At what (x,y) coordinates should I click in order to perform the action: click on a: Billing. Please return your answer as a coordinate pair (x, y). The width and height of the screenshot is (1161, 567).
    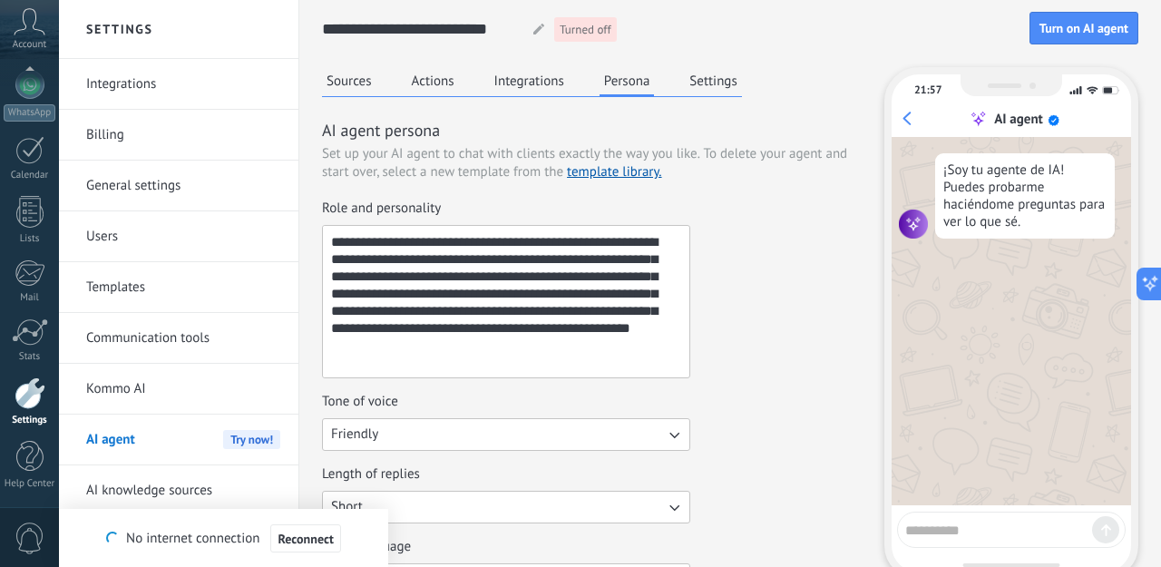
    Looking at the image, I should click on (183, 135).